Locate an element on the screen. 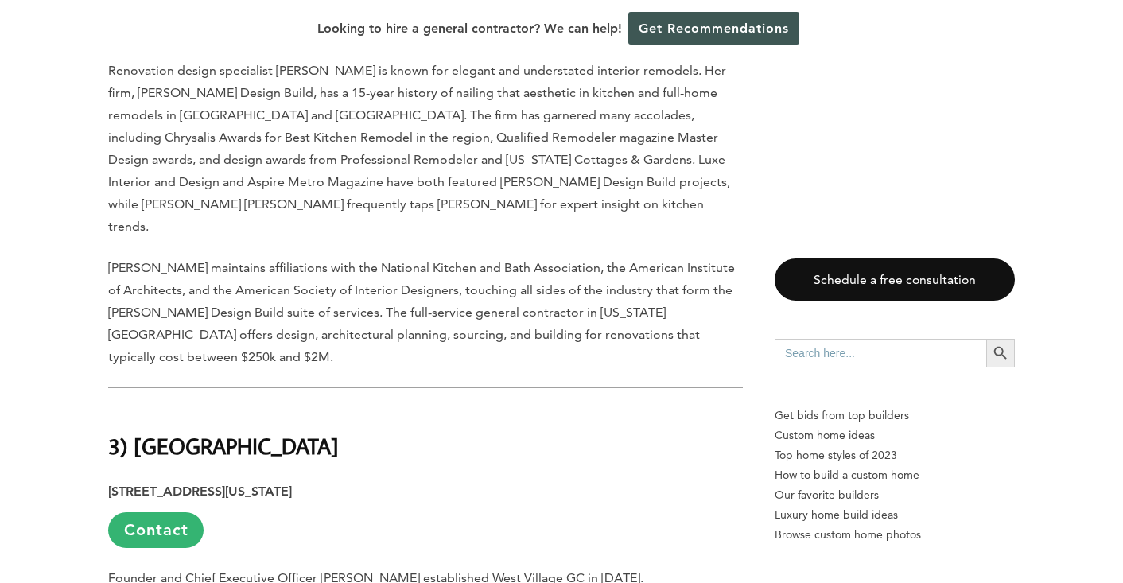 This screenshot has height=583, width=1123. a: Contact is located at coordinates (156, 530).